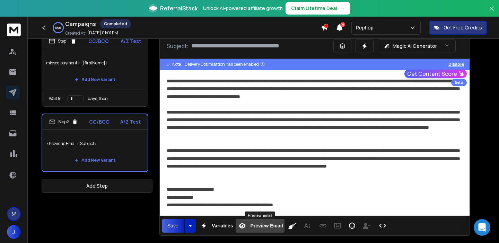 The width and height of the screenshot is (499, 243). Describe the element at coordinates (260, 226) in the screenshot. I see `button: Preview Email` at that location.